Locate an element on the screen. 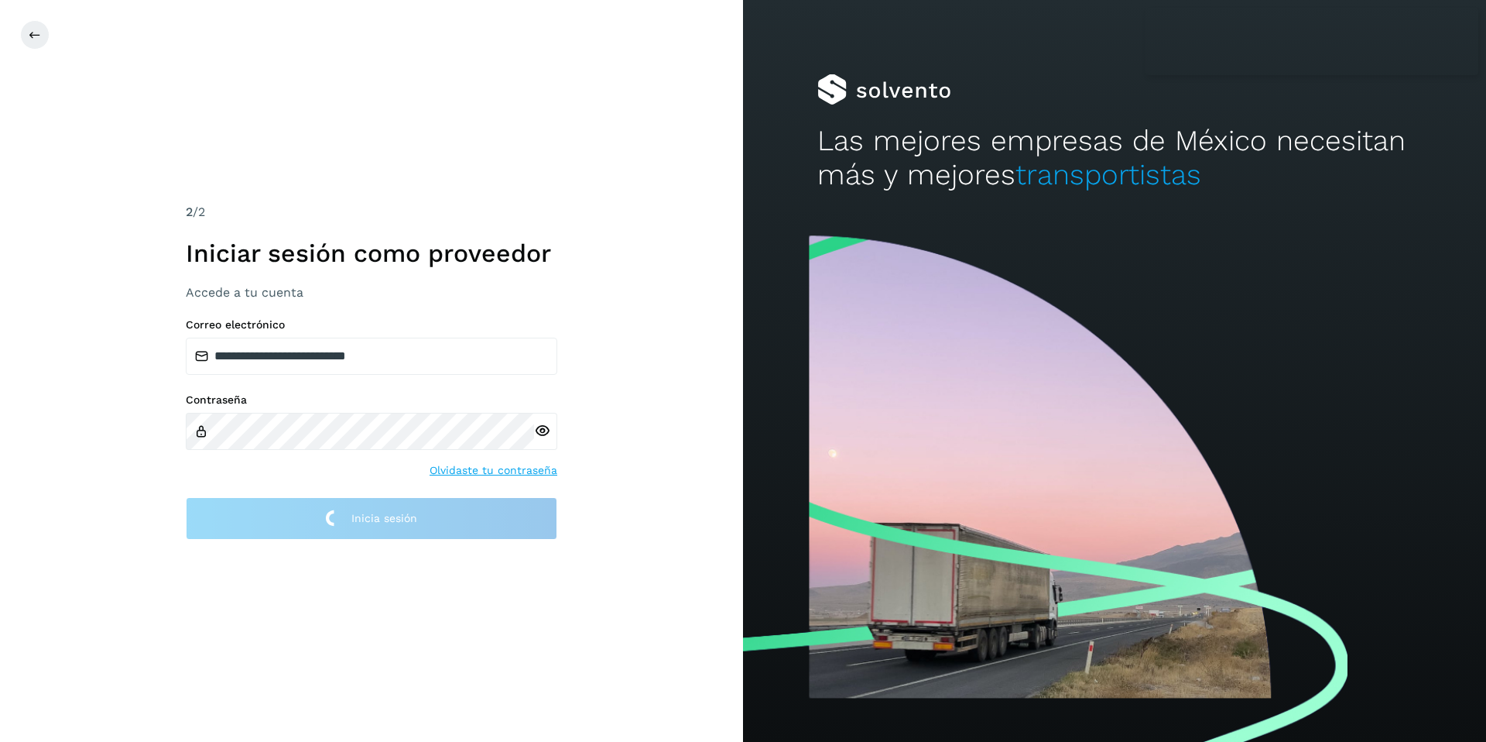 Image resolution: width=1486 pixels, height=742 pixels. span: 2 is located at coordinates (189, 211).